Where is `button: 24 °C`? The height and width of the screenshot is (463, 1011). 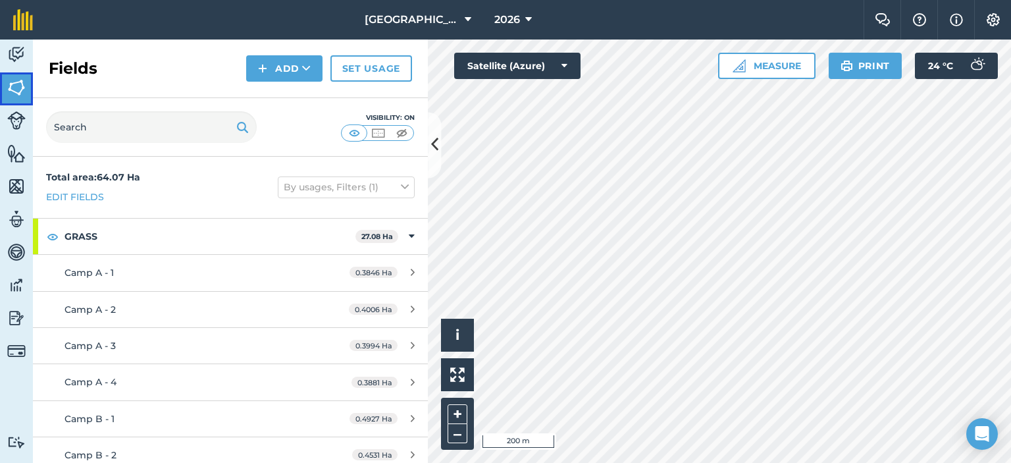
button: 24 °C is located at coordinates (956, 66).